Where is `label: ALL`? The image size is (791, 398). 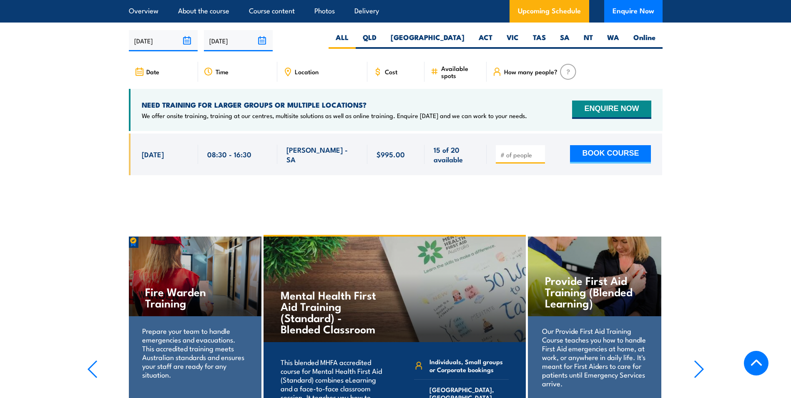 label: ALL is located at coordinates (342, 40).